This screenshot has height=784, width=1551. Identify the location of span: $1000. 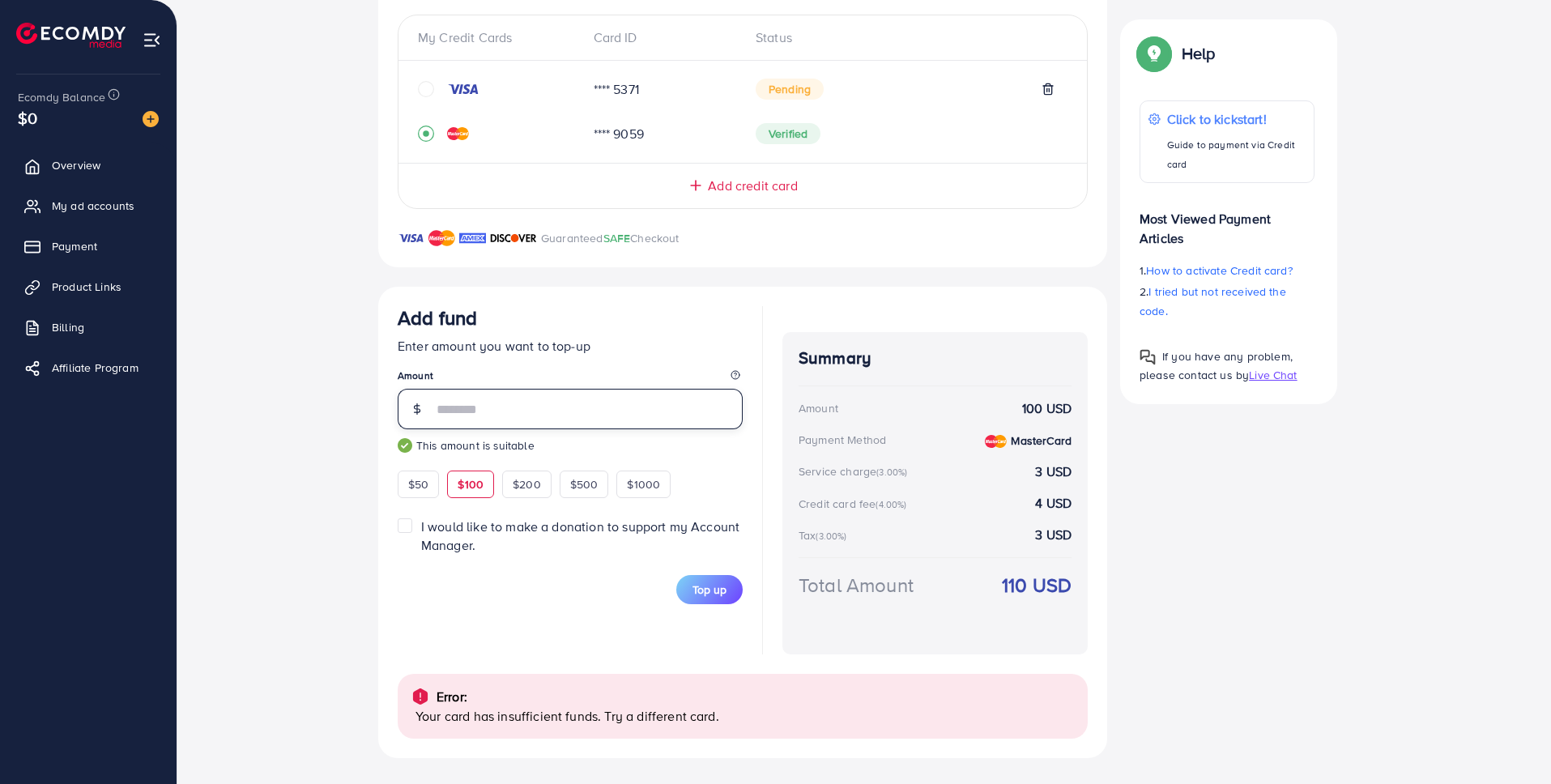
(643, 485).